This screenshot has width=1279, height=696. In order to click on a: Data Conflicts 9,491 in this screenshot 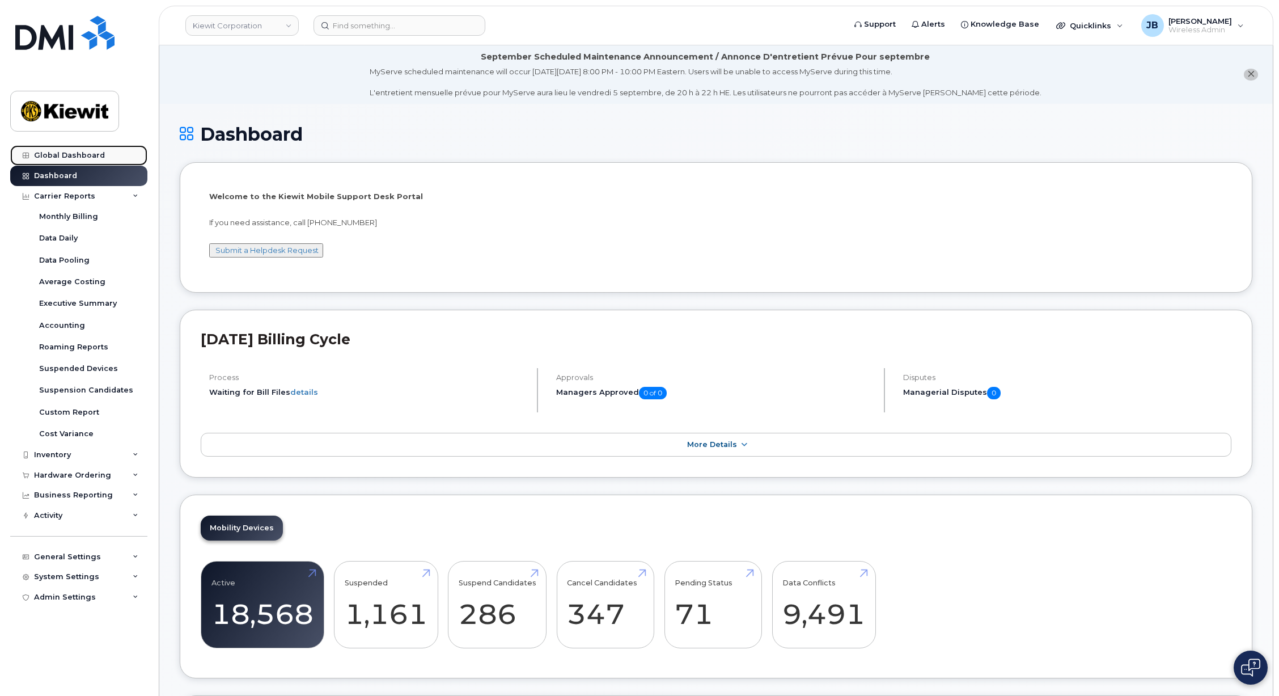, I will do `click(824, 604)`.